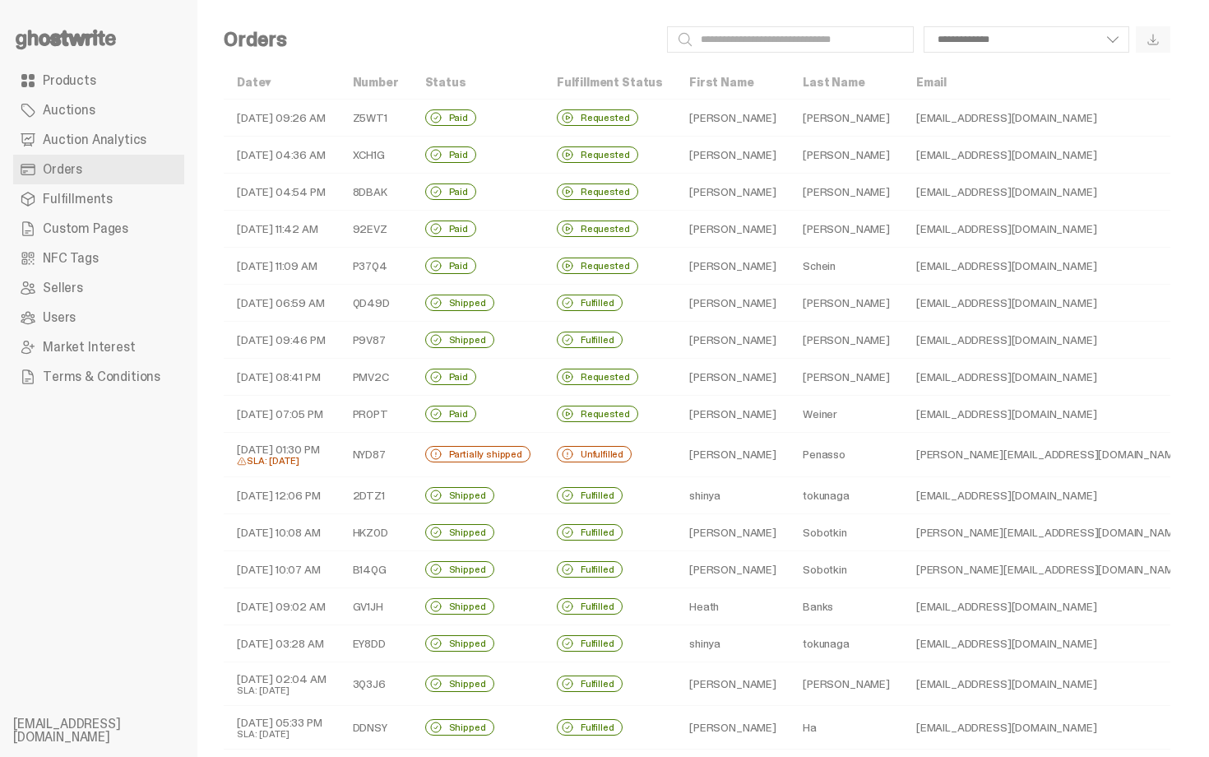  What do you see at coordinates (376, 494) in the screenshot?
I see `td: 2DTZ1` at bounding box center [376, 494].